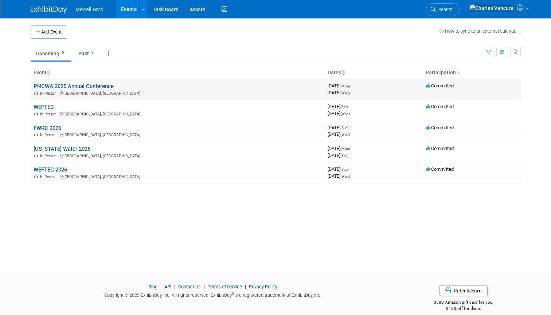  What do you see at coordinates (47, 128) in the screenshot?
I see `a: FWRC 2026` at bounding box center [47, 128].